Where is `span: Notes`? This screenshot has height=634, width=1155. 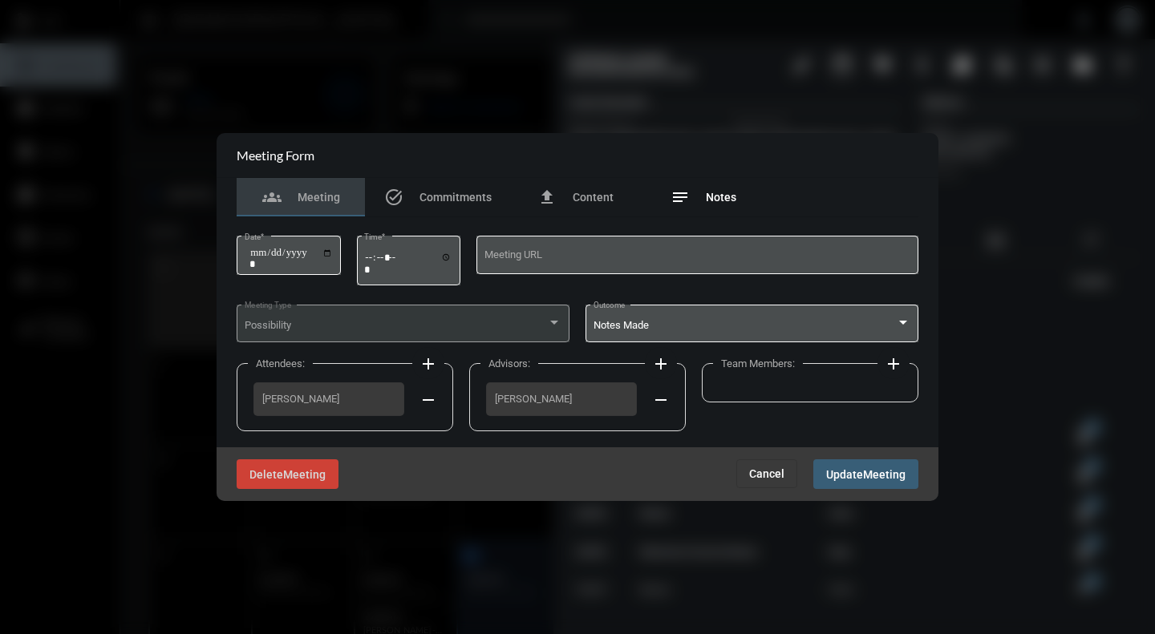 span: Notes is located at coordinates (721, 197).